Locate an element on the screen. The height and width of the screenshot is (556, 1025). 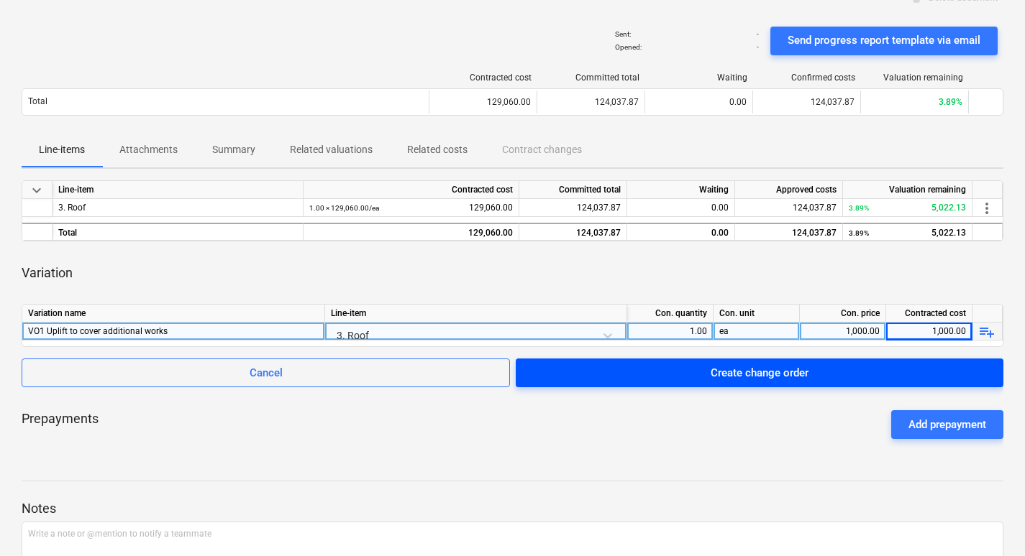
p: Related valuations is located at coordinates (331, 150).